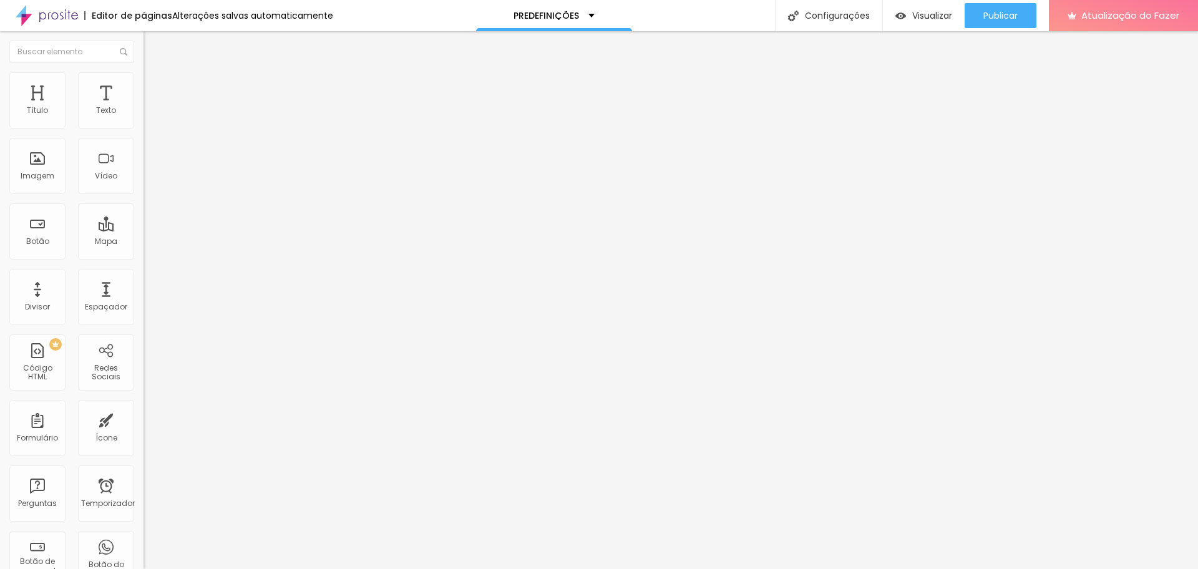 The image size is (1198, 569). Describe the element at coordinates (106, 241) in the screenshot. I see `font: Mapa` at that location.